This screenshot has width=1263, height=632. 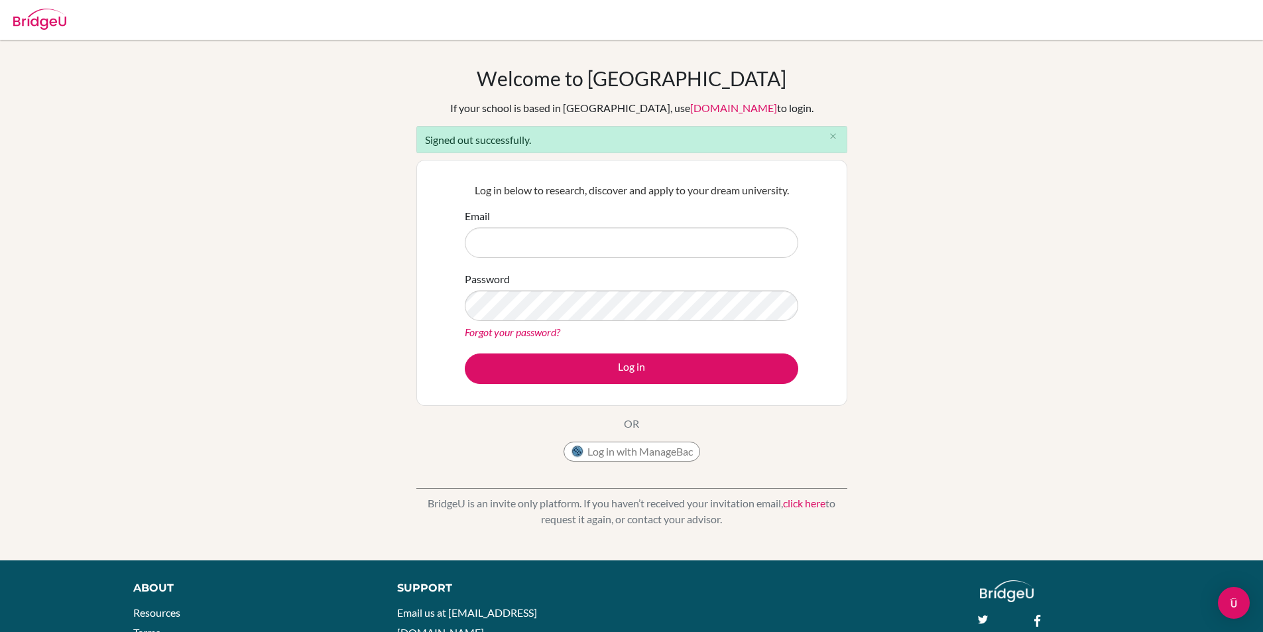 I want to click on div: About, so click(x=250, y=588).